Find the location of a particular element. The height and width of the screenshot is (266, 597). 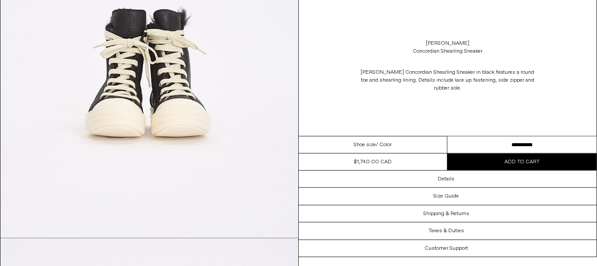

span: Add to cart is located at coordinates (522, 162).